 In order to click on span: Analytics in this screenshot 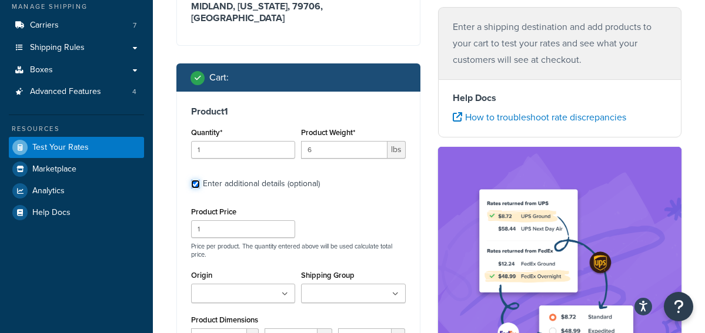, I will do `click(48, 191)`.